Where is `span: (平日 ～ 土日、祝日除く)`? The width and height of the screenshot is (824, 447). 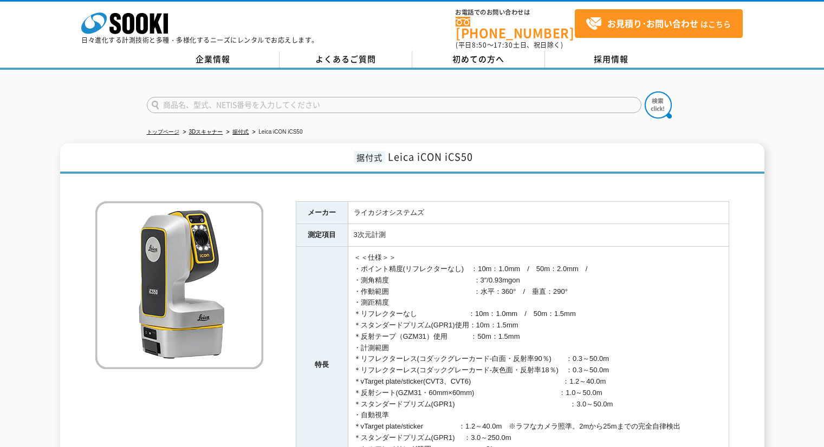 span: (平日 ～ 土日、祝日除く) is located at coordinates (509, 45).